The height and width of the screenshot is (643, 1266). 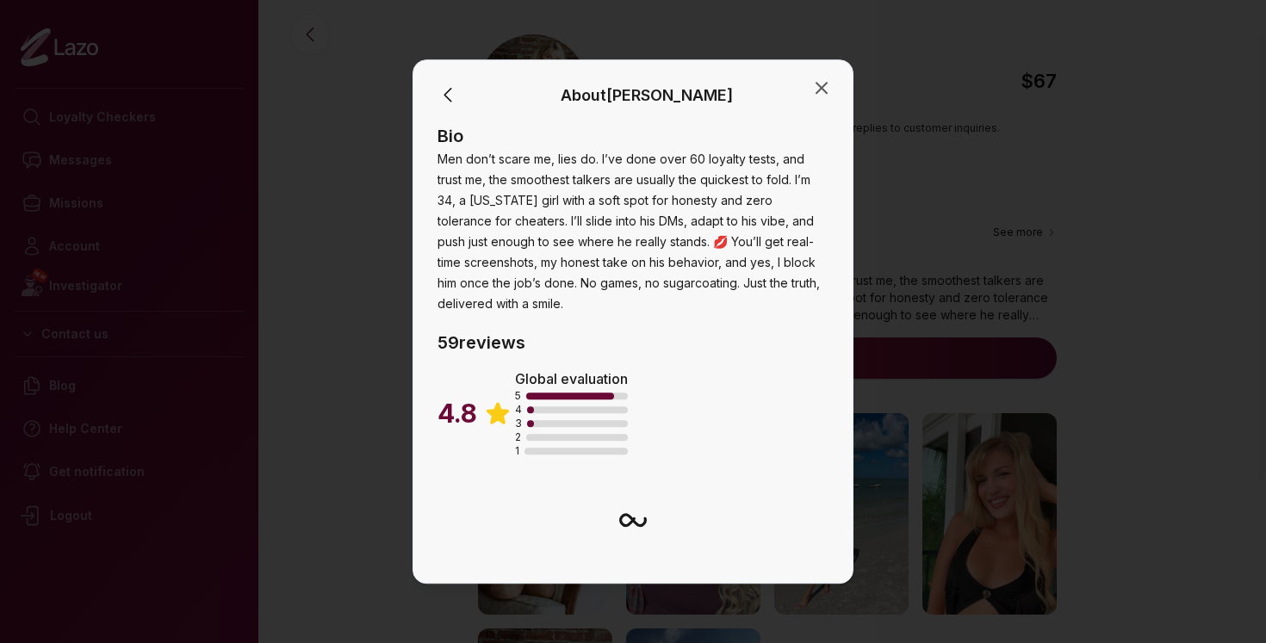 What do you see at coordinates (633, 136) in the screenshot?
I see `p: Bio` at bounding box center [633, 136].